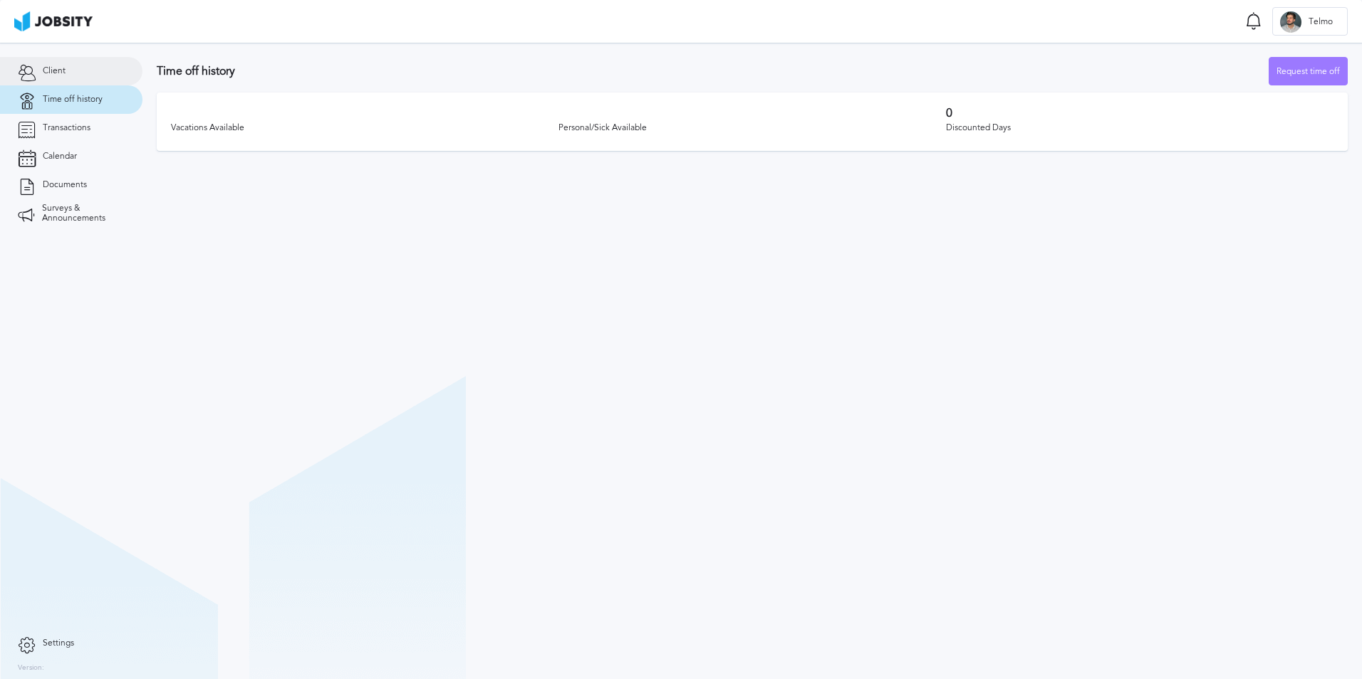 Image resolution: width=1362 pixels, height=679 pixels. Describe the element at coordinates (1320, 22) in the screenshot. I see `span: Telmo` at that location.